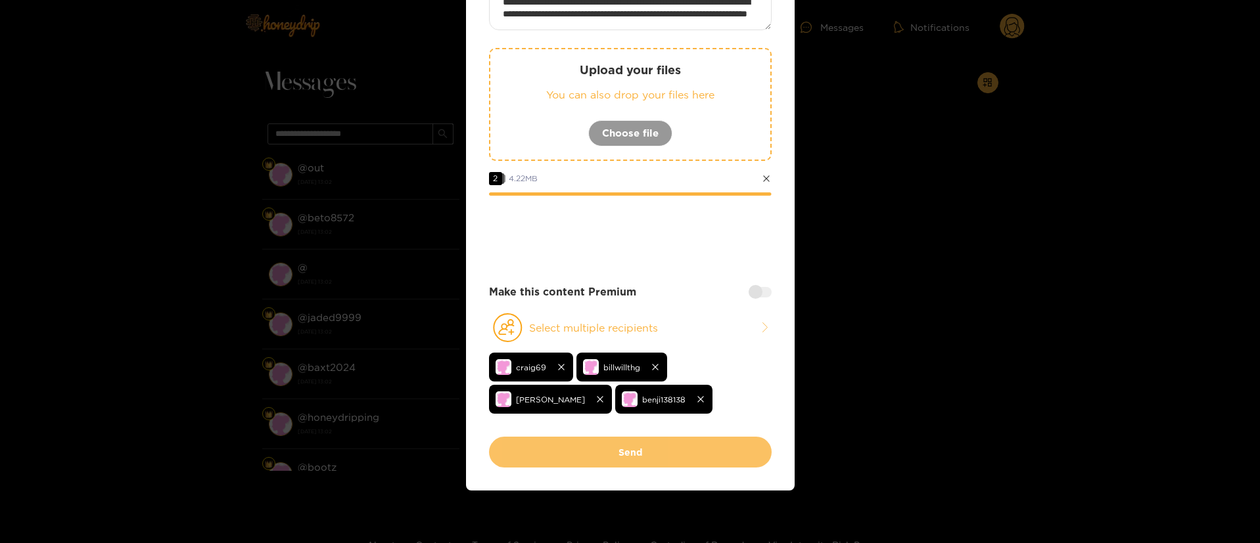 This screenshot has height=543, width=1260. What do you see at coordinates (630, 95) in the screenshot?
I see `p: You can also drop your files here` at bounding box center [630, 95].